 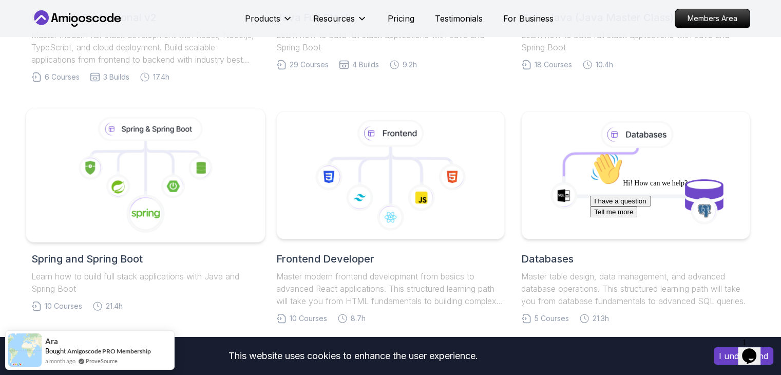 What do you see at coordinates (309, 65) in the screenshot?
I see `span: 29 Courses` at bounding box center [309, 65].